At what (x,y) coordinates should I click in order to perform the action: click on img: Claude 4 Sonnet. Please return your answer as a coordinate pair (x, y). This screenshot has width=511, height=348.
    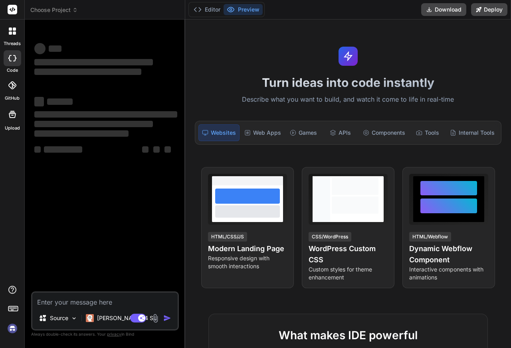
    Looking at the image, I should click on (90, 318).